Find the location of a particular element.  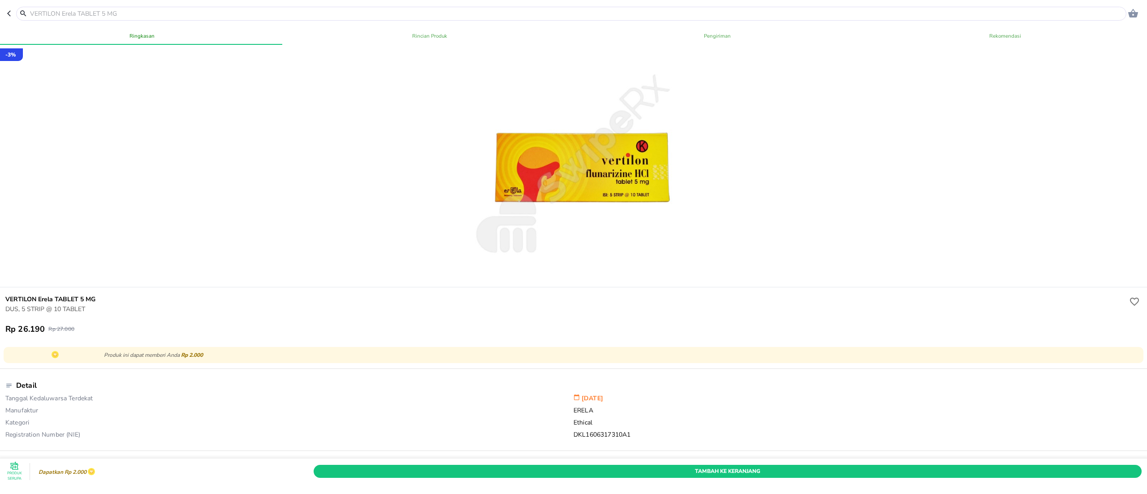

p: Manufaktur is located at coordinates (290, 412).